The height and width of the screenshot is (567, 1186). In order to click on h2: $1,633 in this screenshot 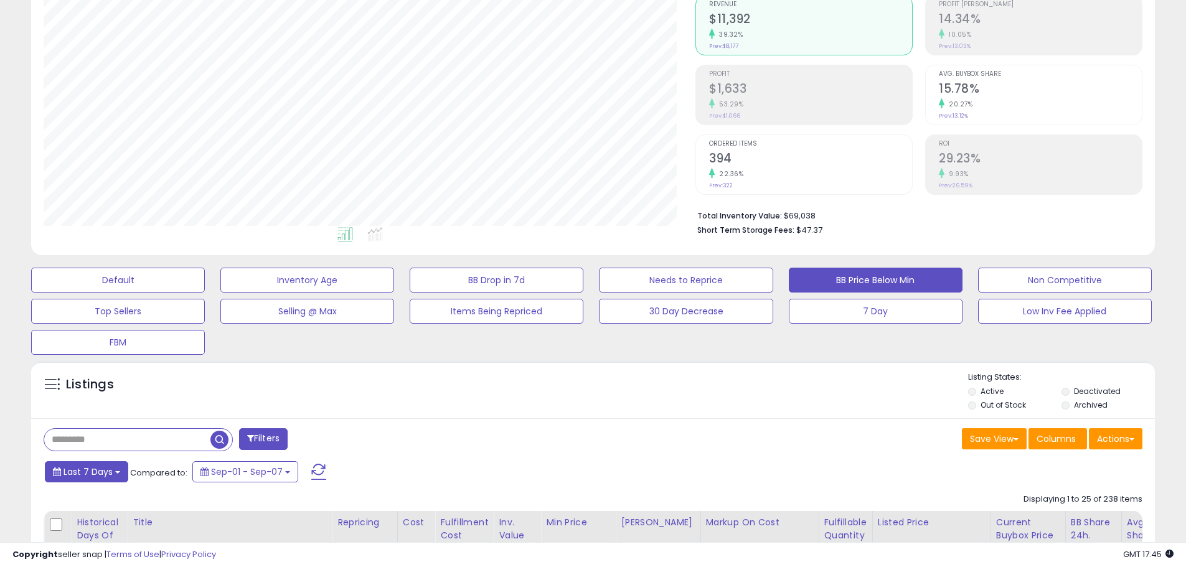, I will do `click(810, 90)`.